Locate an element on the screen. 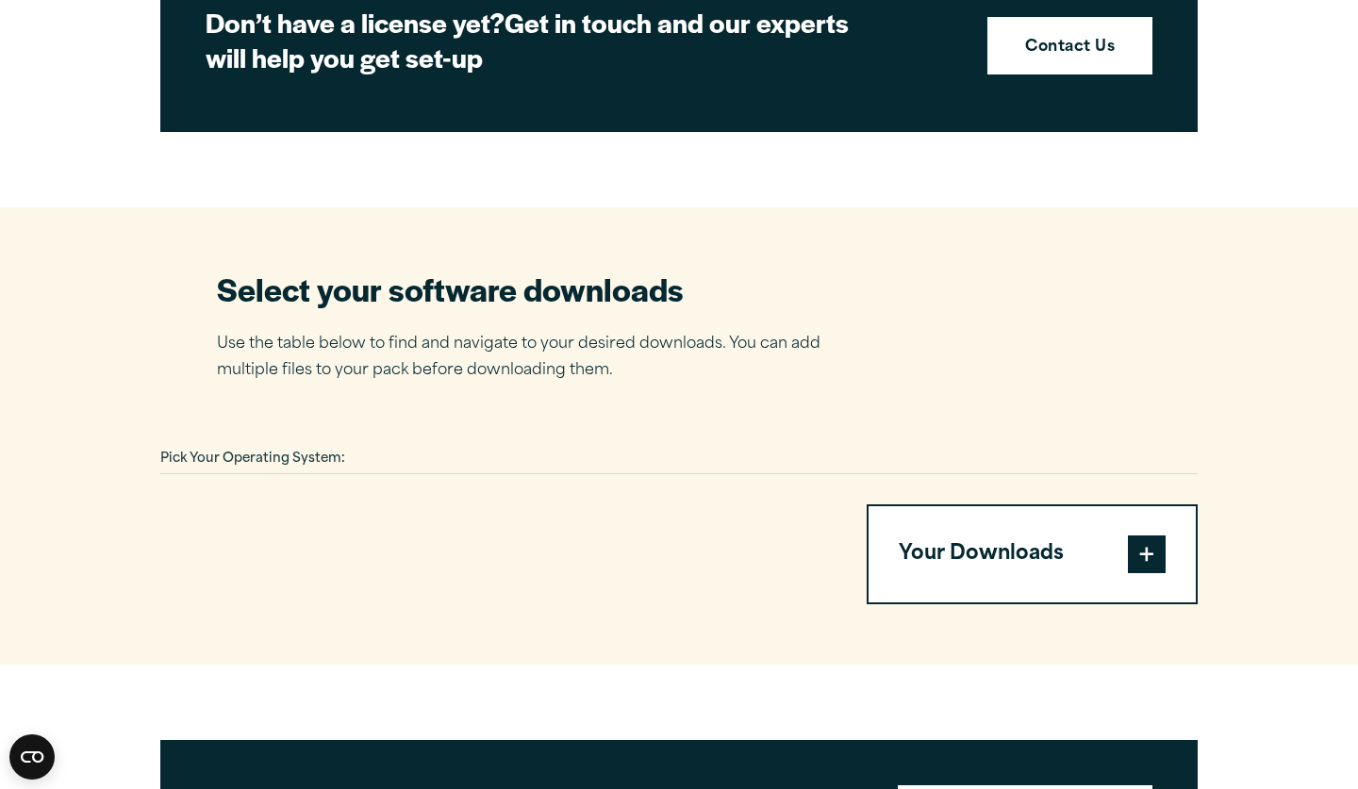  span: Pick Your Operating System: is located at coordinates (253, 458).